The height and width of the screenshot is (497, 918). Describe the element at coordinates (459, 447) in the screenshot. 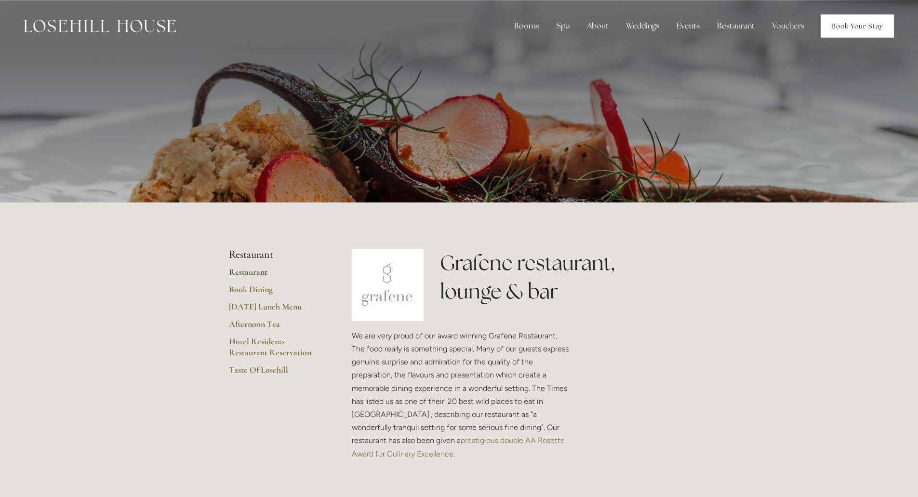

I see `a: prestigious double AA Rosette Award for Culinary Excellence` at that location.